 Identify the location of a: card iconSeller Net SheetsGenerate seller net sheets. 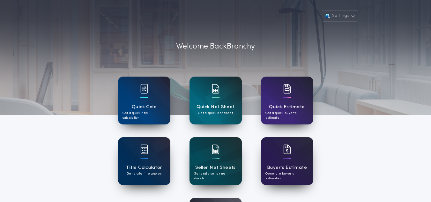
(216, 161).